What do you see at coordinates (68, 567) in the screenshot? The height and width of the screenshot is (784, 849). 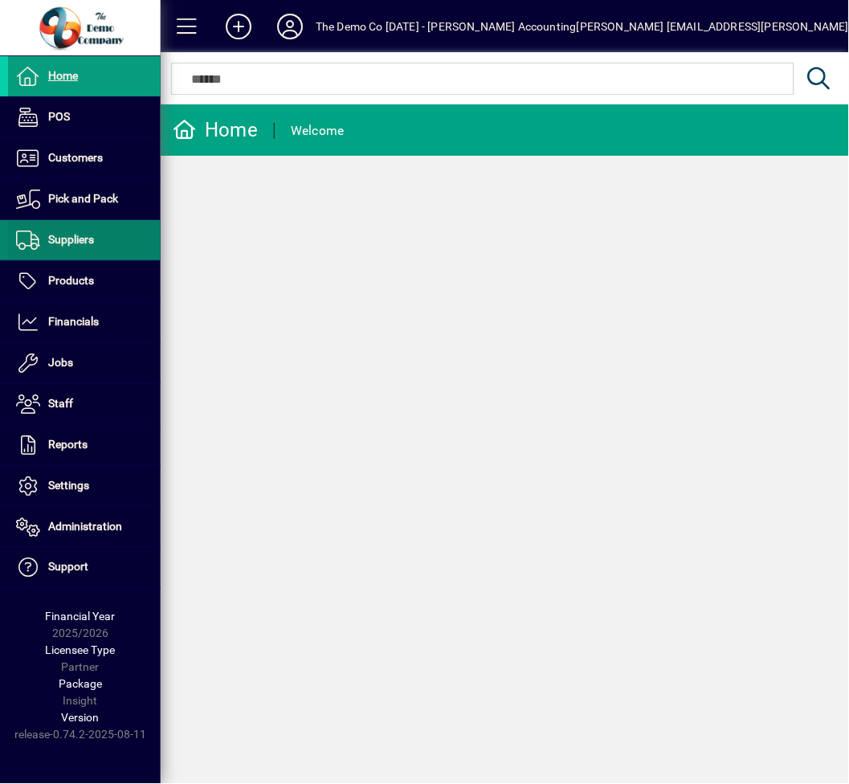 I see `span: Support` at bounding box center [68, 567].